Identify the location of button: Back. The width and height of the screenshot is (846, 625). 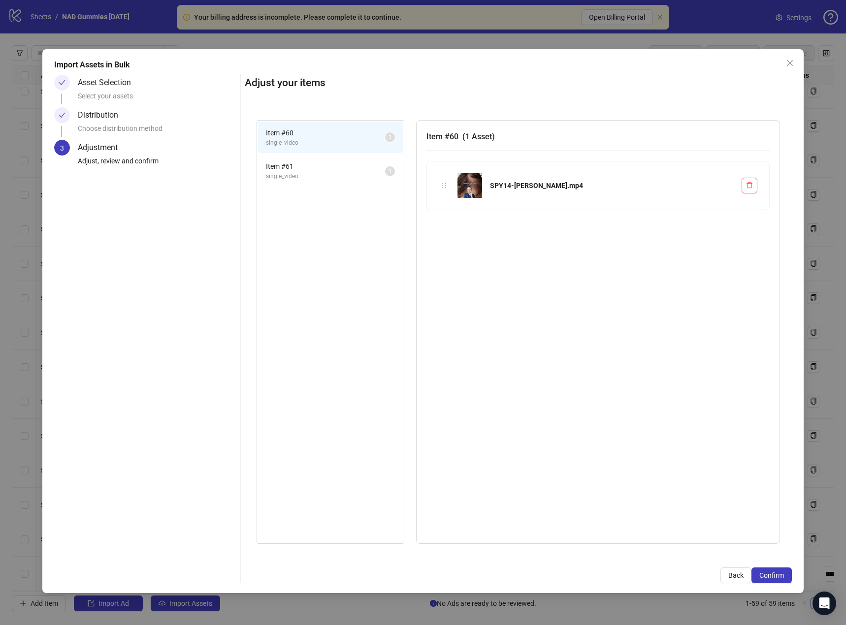
(736, 576).